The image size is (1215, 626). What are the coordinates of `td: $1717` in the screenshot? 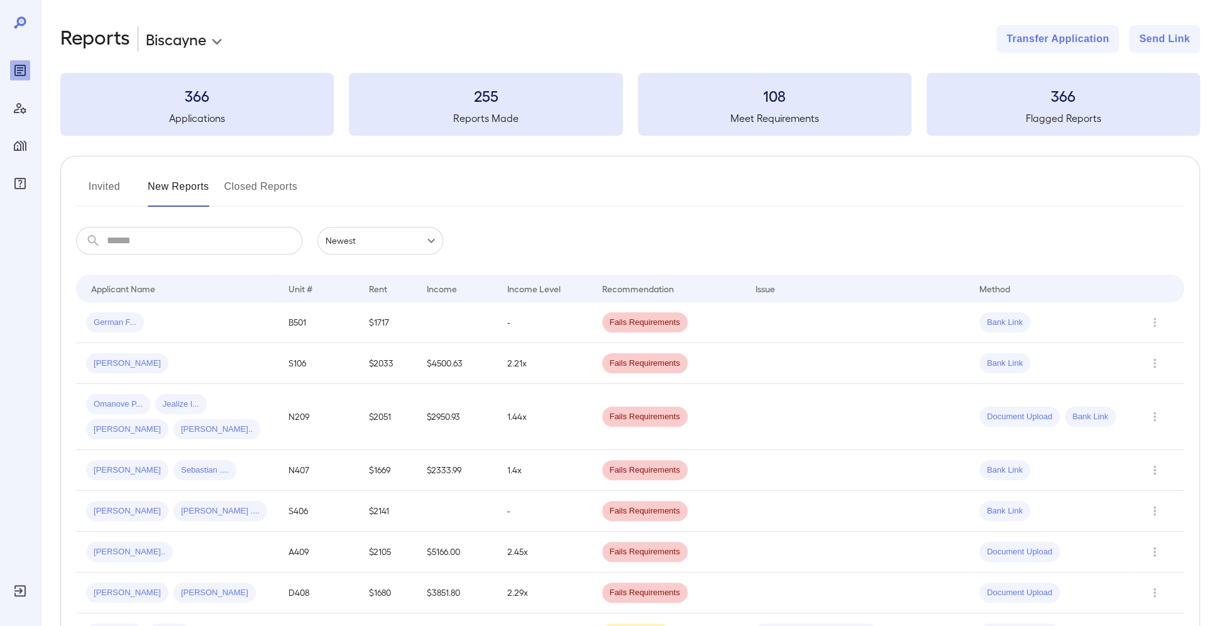 It's located at (387, 322).